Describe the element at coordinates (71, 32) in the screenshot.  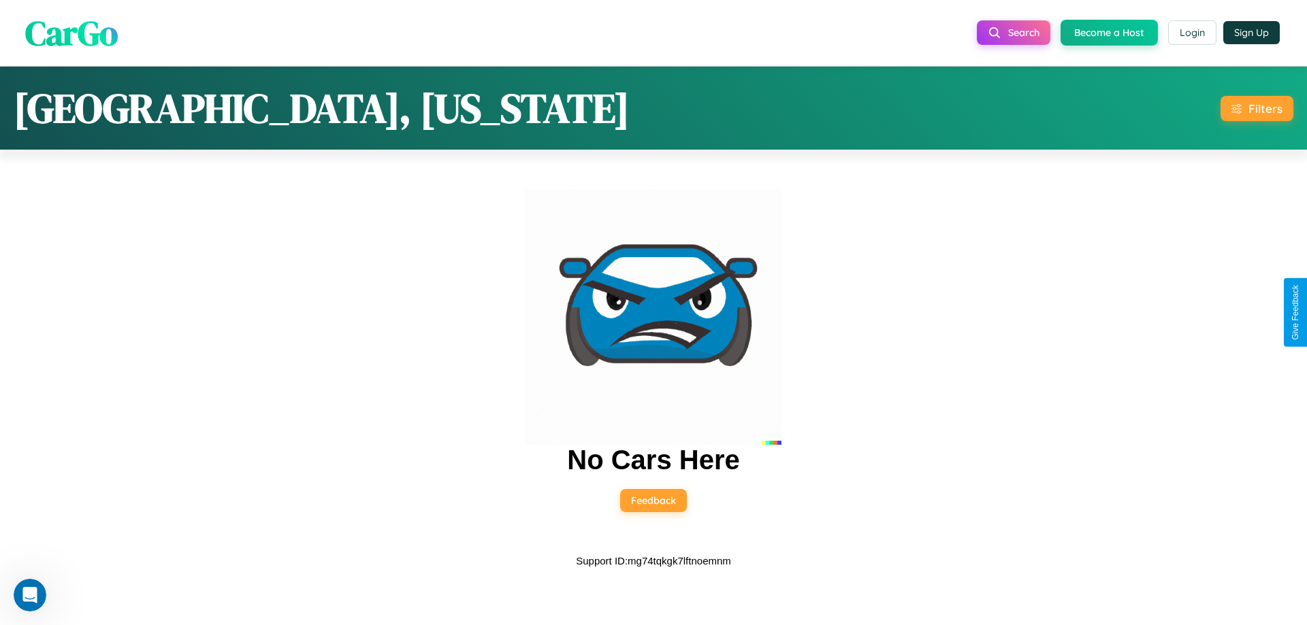
I see `span: CarGo` at that location.